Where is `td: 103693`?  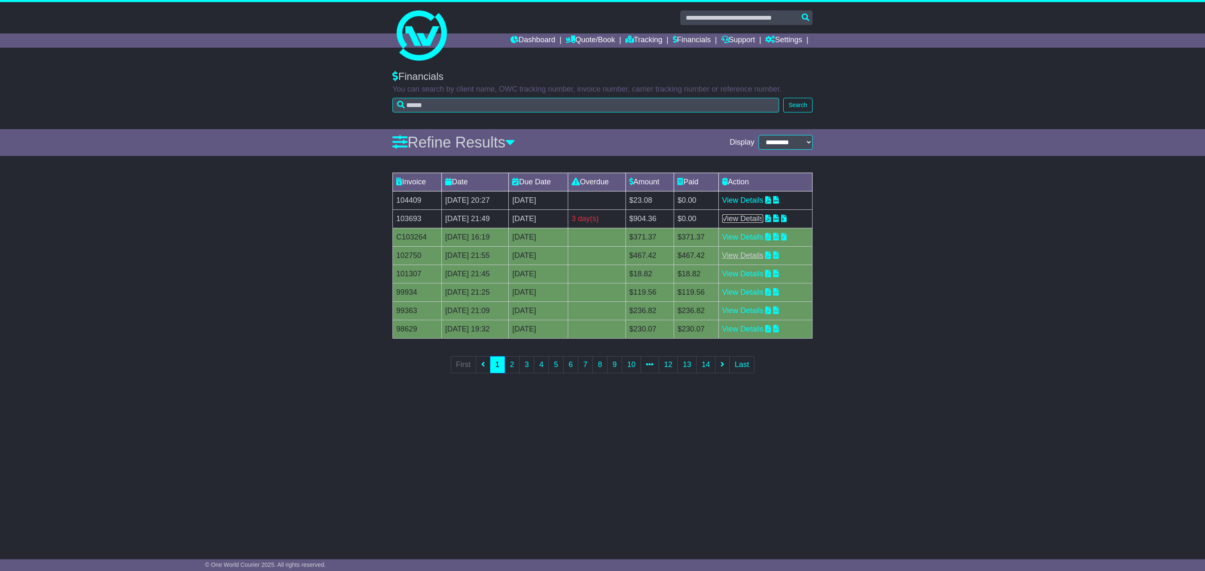 td: 103693 is located at coordinates (417, 219).